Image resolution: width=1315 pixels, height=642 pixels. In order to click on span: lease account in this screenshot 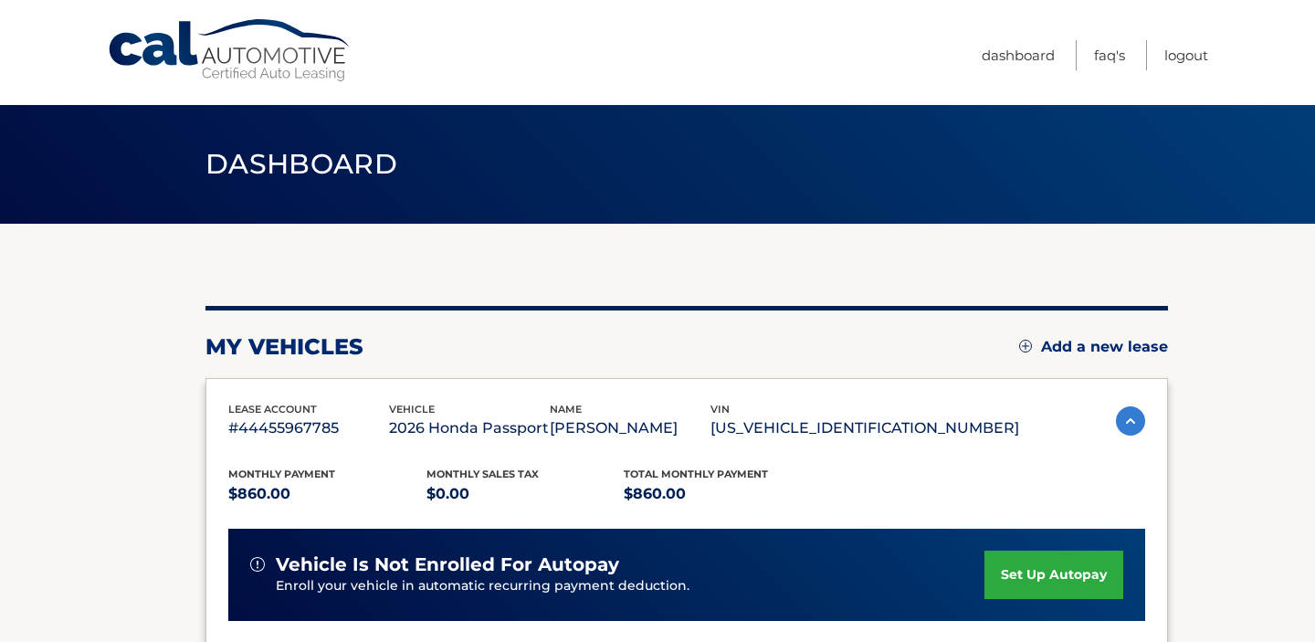, I will do `click(272, 409)`.